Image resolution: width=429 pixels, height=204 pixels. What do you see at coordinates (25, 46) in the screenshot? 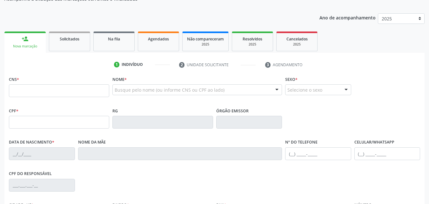
I see `div: Nova marcação` at bounding box center [25, 46].